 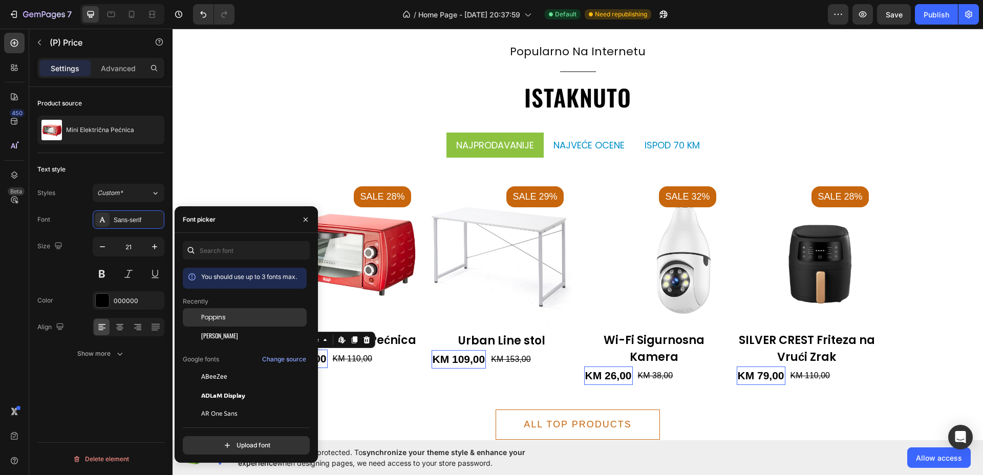 What do you see at coordinates (138, 220) in the screenshot?
I see `div: Sans-serif` at bounding box center [138, 220].